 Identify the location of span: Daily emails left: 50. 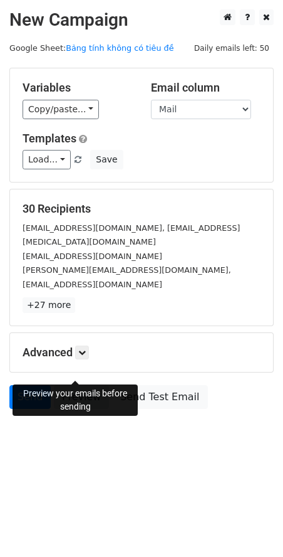
(232, 48).